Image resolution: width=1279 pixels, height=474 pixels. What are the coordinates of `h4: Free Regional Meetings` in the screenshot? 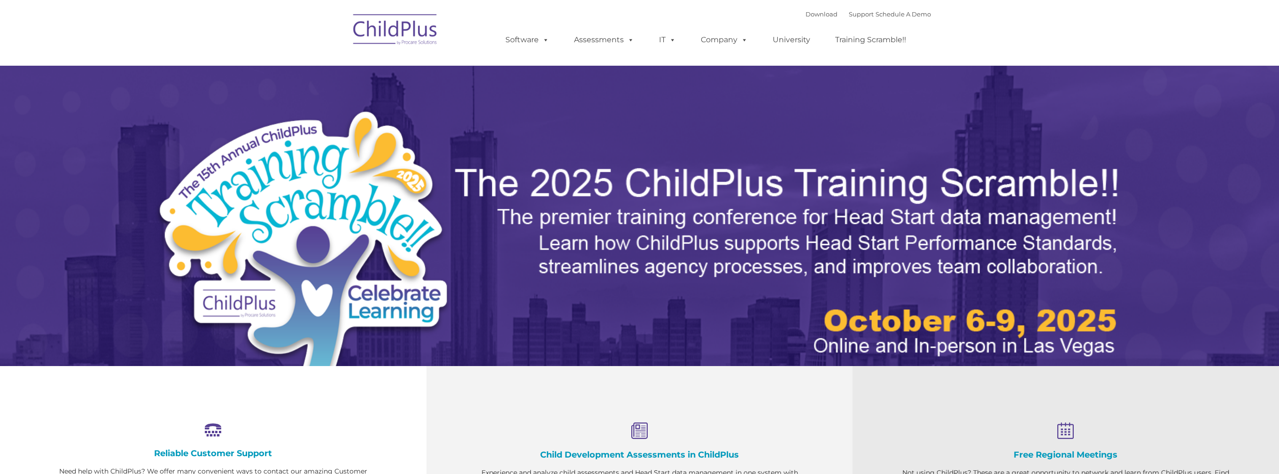 It's located at (1066, 455).